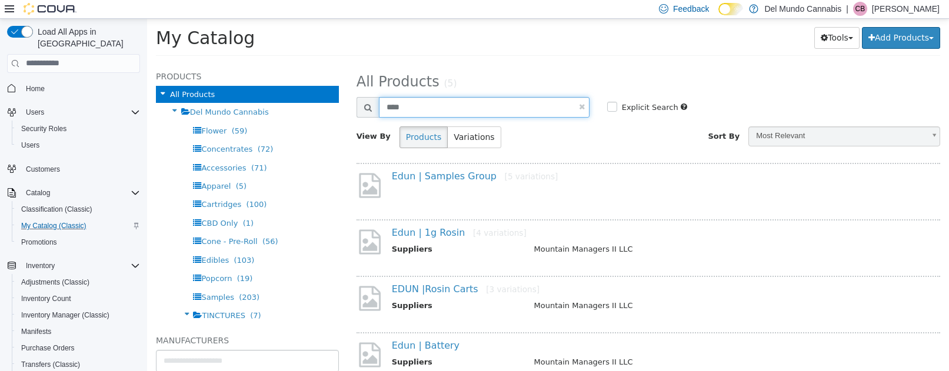 The width and height of the screenshot is (949, 371). I want to click on button: Variations, so click(326, 118).